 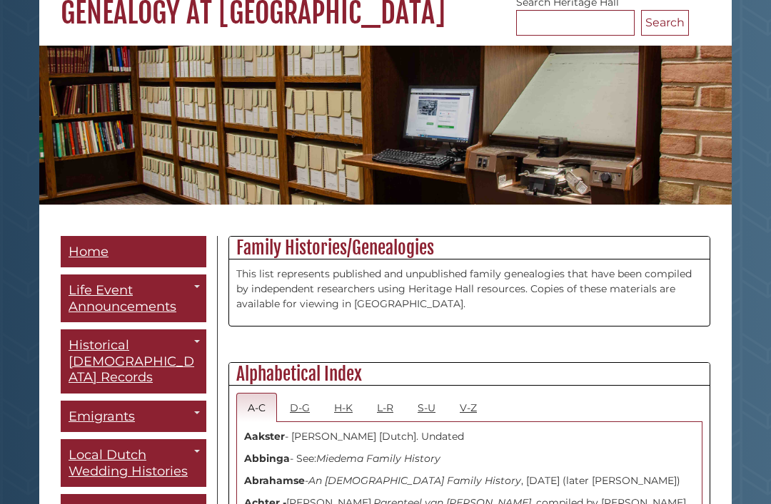 What do you see at coordinates (264, 437) in the screenshot?
I see `strong: Aakster` at bounding box center [264, 437].